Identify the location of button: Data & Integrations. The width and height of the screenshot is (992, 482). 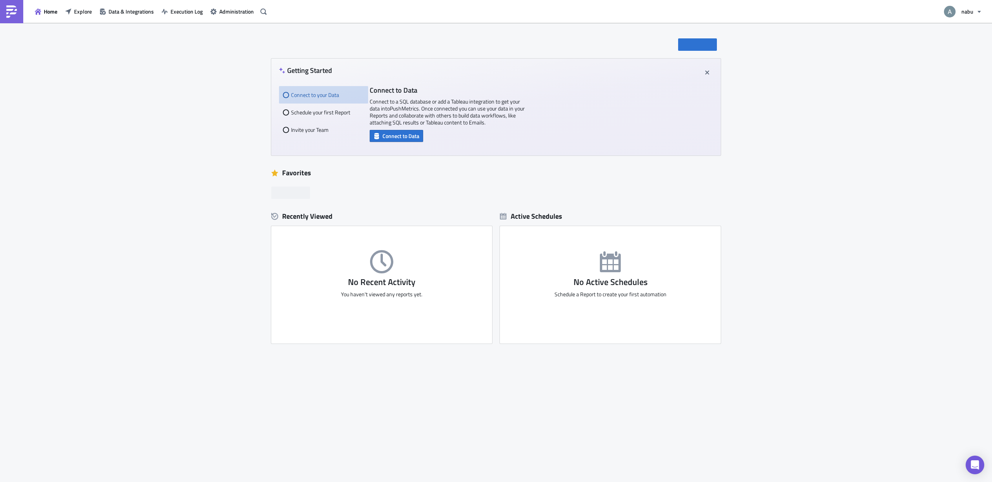
(127, 11).